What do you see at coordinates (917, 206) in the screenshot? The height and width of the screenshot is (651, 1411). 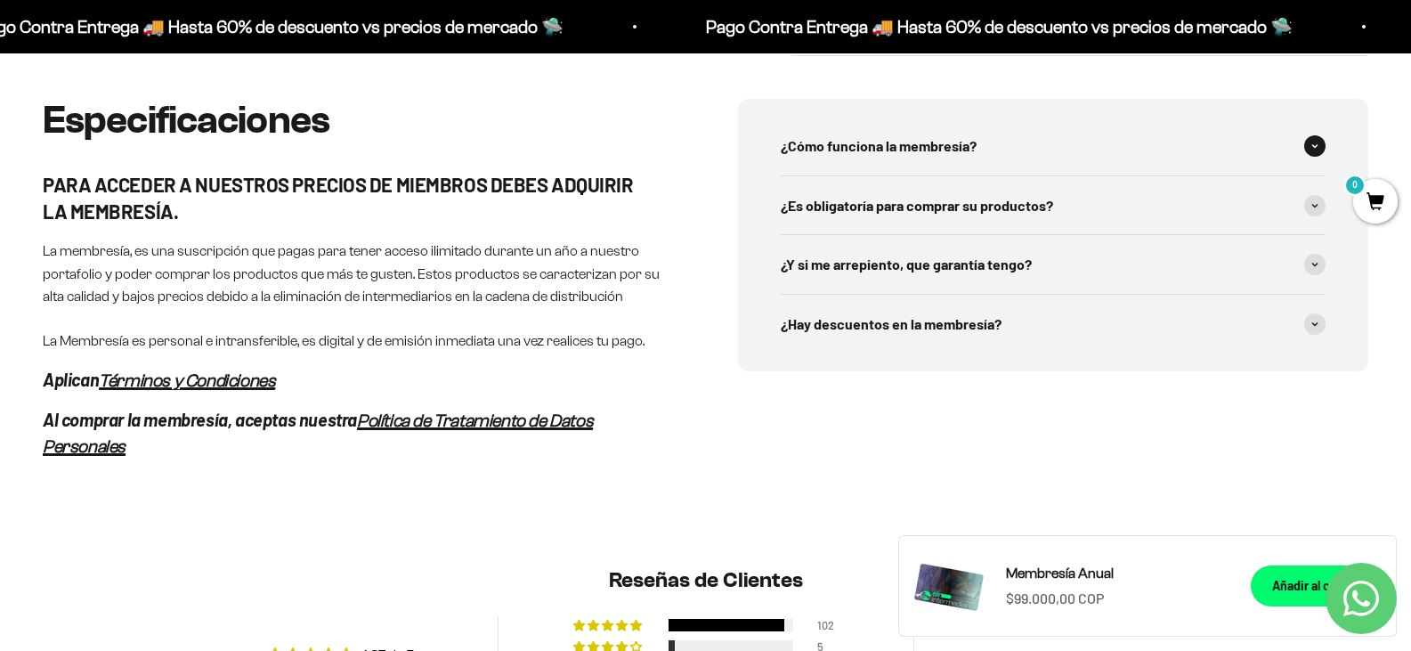 I see `span: ¿Es obligatoría para comprar su productos?` at bounding box center [917, 206].